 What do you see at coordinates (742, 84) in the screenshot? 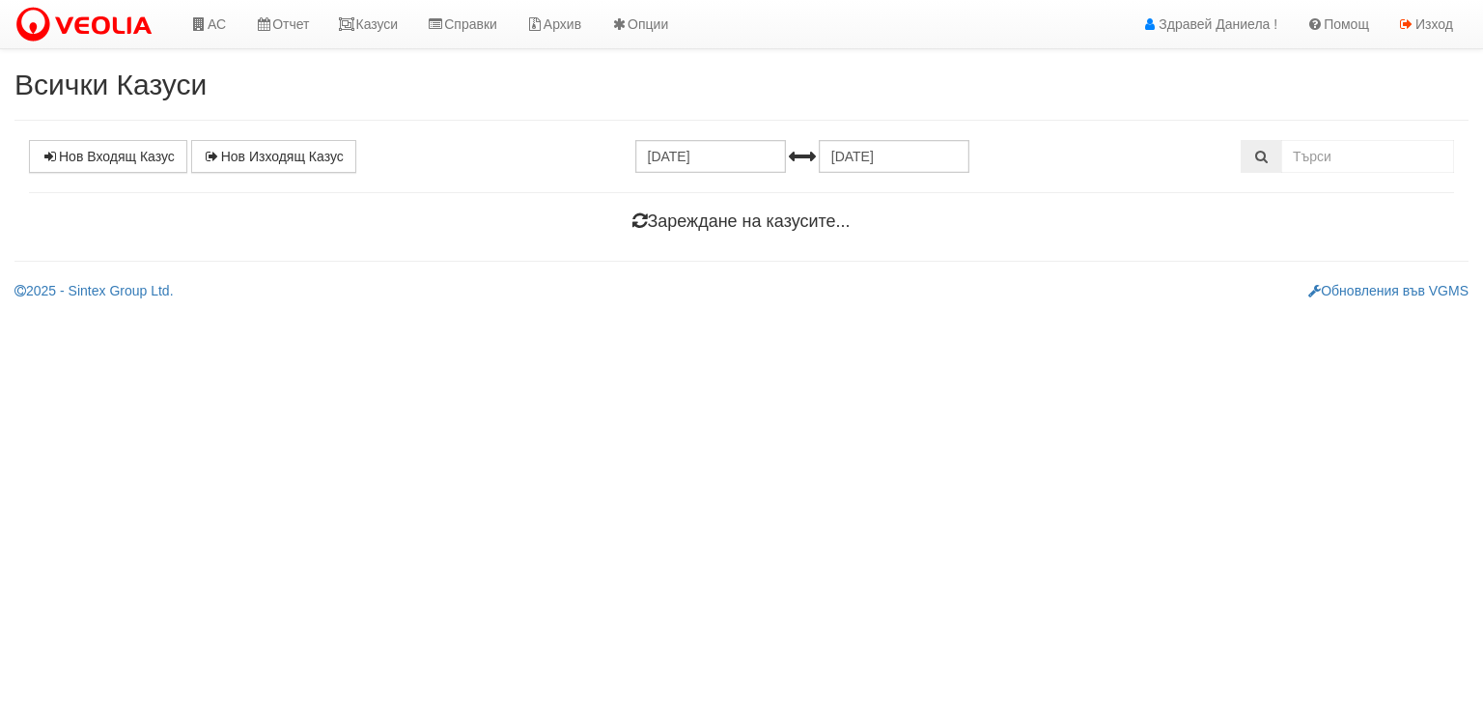
I see `h2: Всички Казуси` at bounding box center [742, 84].